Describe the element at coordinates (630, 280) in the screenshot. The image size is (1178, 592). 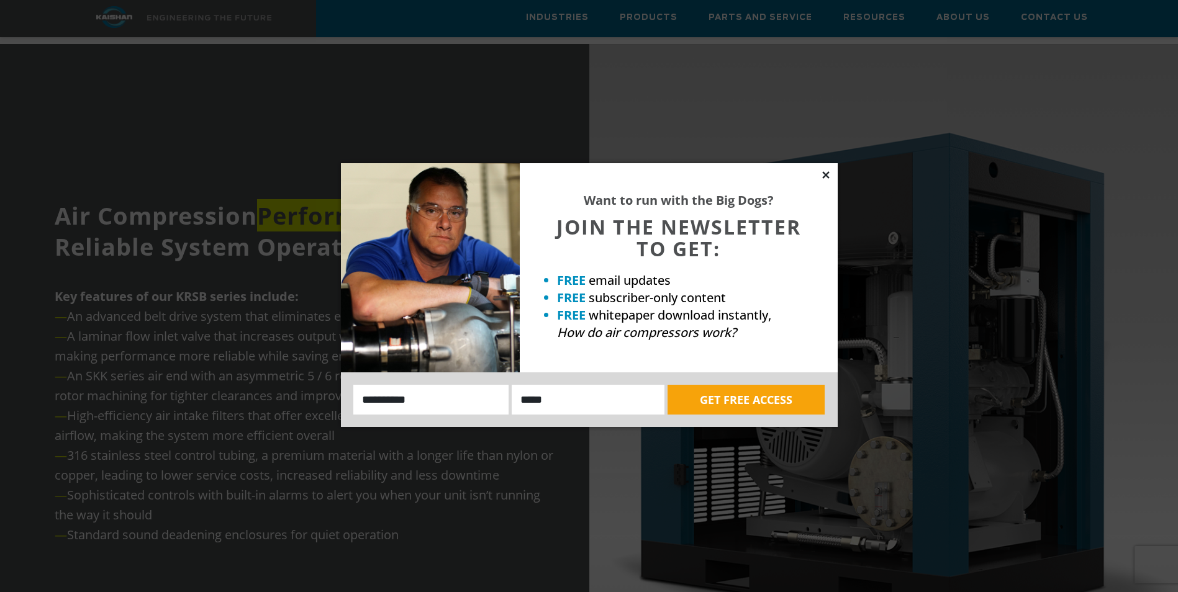
I see `span: email updates` at that location.